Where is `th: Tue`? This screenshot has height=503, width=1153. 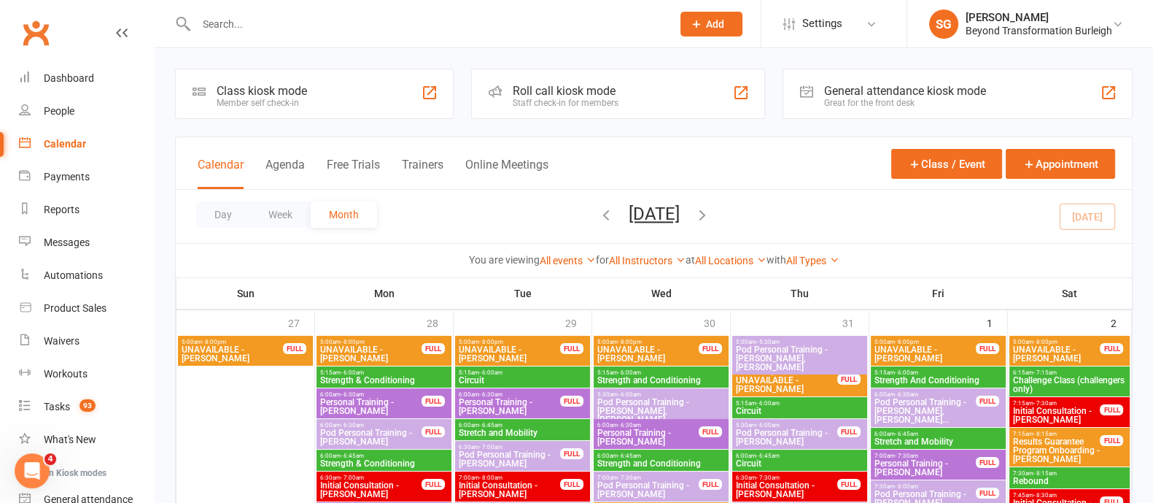 th: Tue is located at coordinates (523, 293).